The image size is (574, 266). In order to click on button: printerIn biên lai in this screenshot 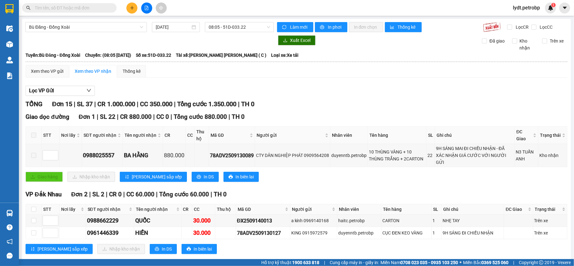, I will do `click(199, 249)`.